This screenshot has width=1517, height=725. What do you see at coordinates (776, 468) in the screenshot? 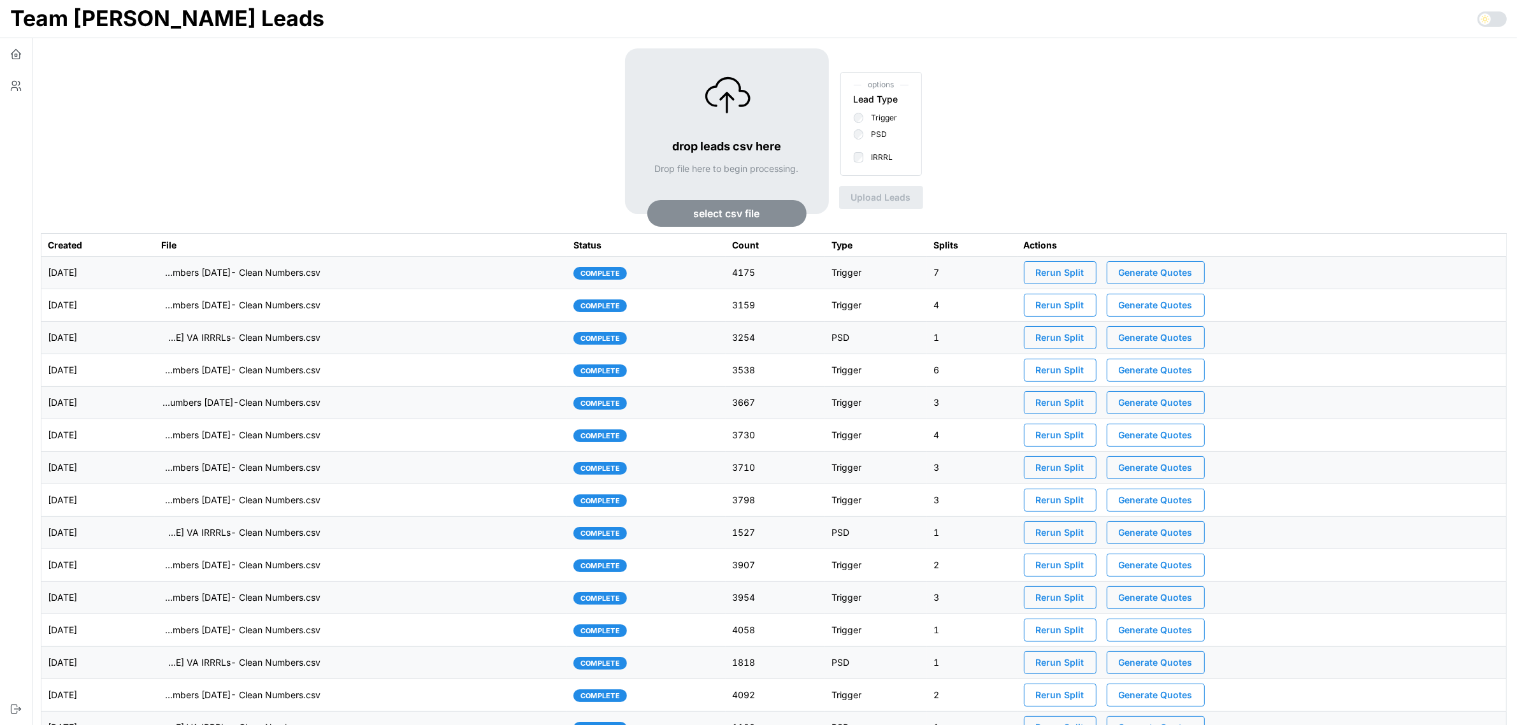
I see `td: 3710` at bounding box center [776, 468].